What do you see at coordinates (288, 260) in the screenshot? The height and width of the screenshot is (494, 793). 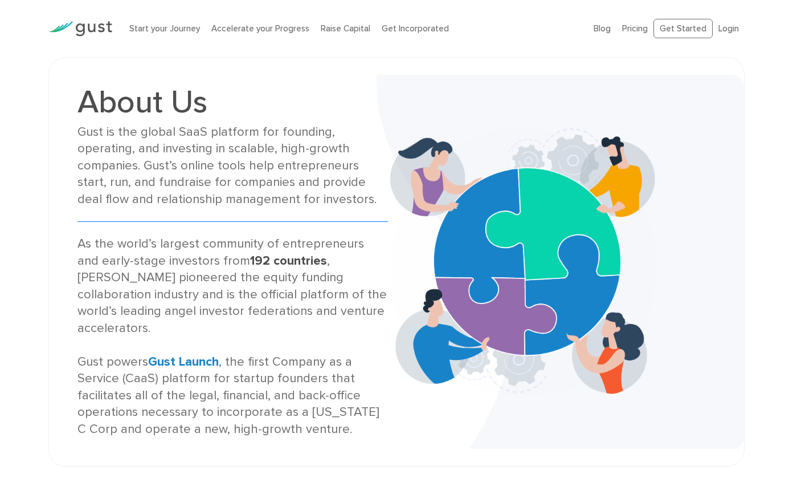 I see `strong: 192 countries` at bounding box center [288, 260].